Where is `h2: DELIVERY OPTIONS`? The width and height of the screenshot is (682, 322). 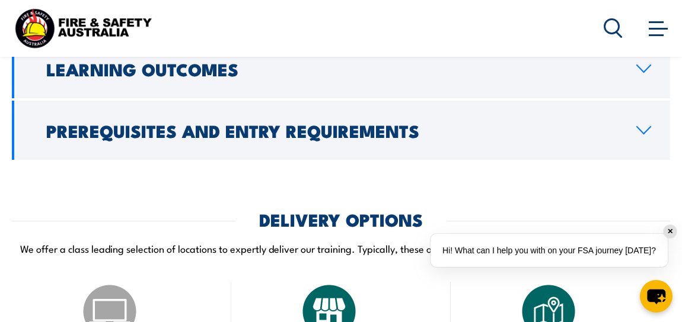 h2: DELIVERY OPTIONS is located at coordinates (341, 219).